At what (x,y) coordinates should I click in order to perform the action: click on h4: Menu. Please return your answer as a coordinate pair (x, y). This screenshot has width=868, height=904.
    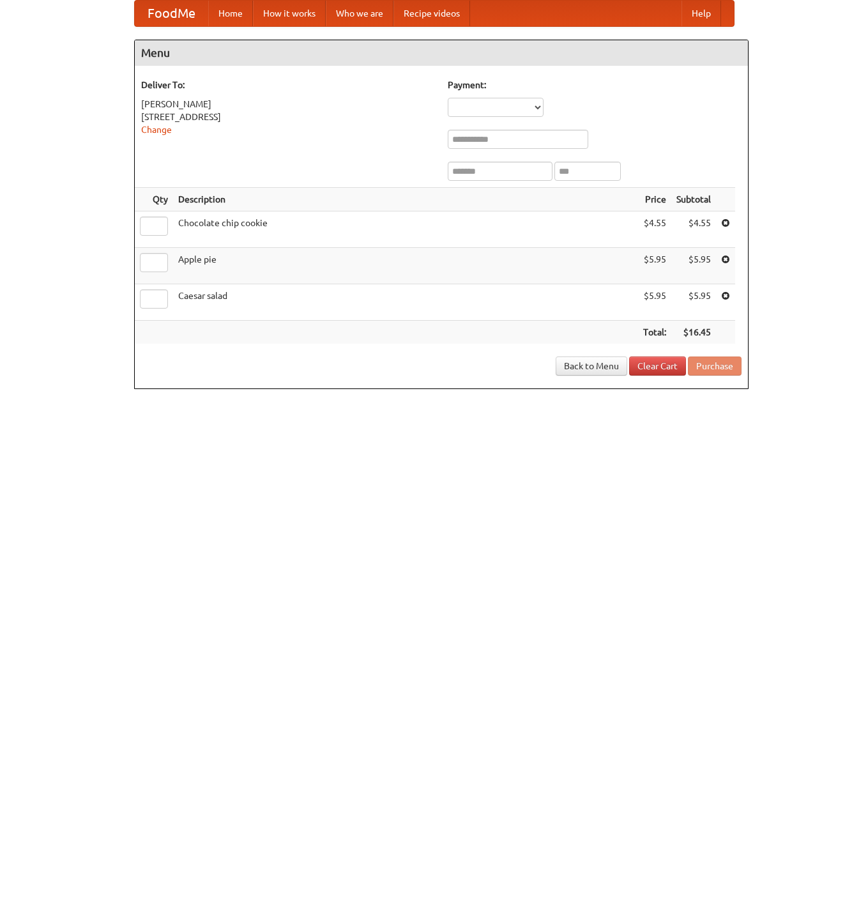
    Looking at the image, I should click on (441, 53).